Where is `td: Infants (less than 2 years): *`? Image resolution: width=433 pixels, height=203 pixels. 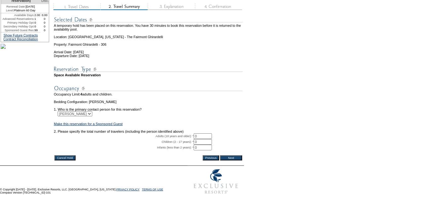
td: Infants (less than 2 years): * is located at coordinates (124, 147).